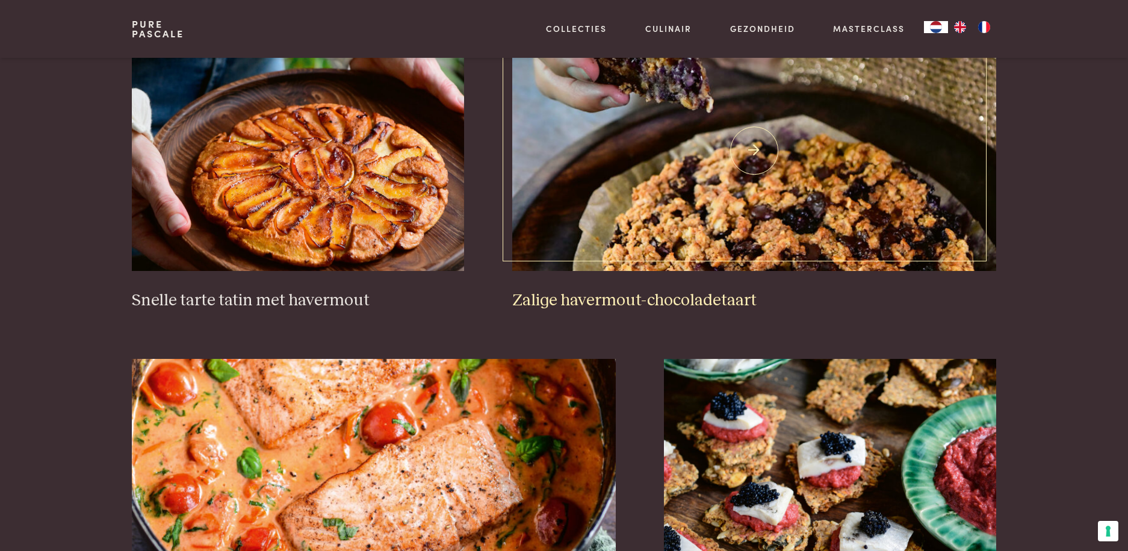 The width and height of the screenshot is (1128, 551). Describe the element at coordinates (298, 300) in the screenshot. I see `h3: Snelle tarte tatin met havermout` at that location.